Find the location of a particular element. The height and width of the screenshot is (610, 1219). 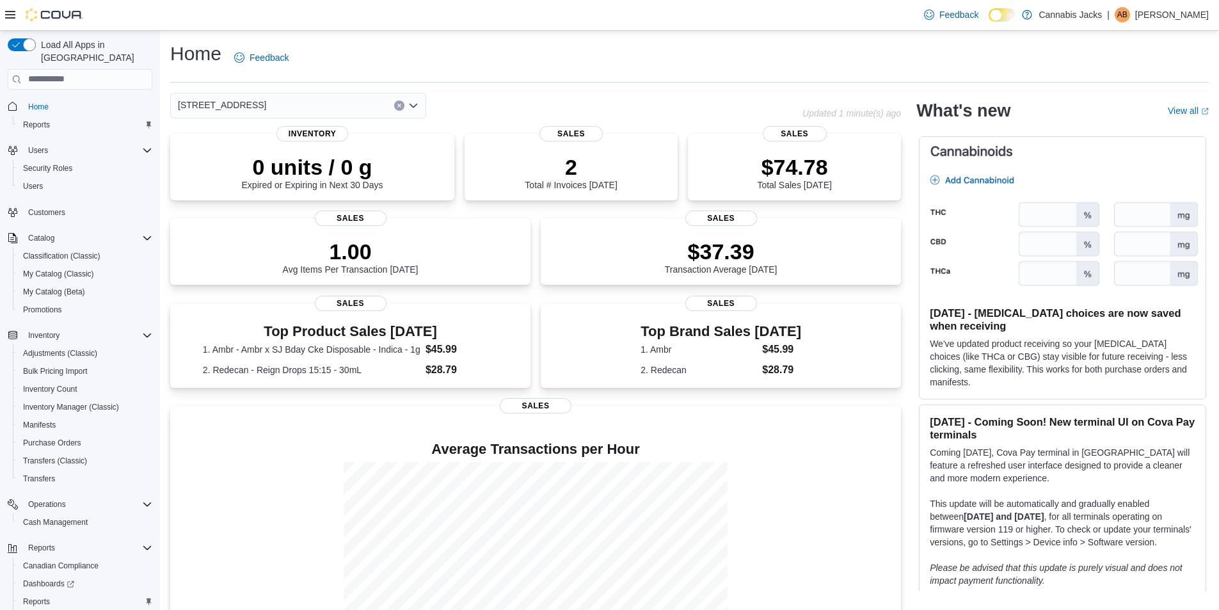

a: Security Roles is located at coordinates (47, 168).